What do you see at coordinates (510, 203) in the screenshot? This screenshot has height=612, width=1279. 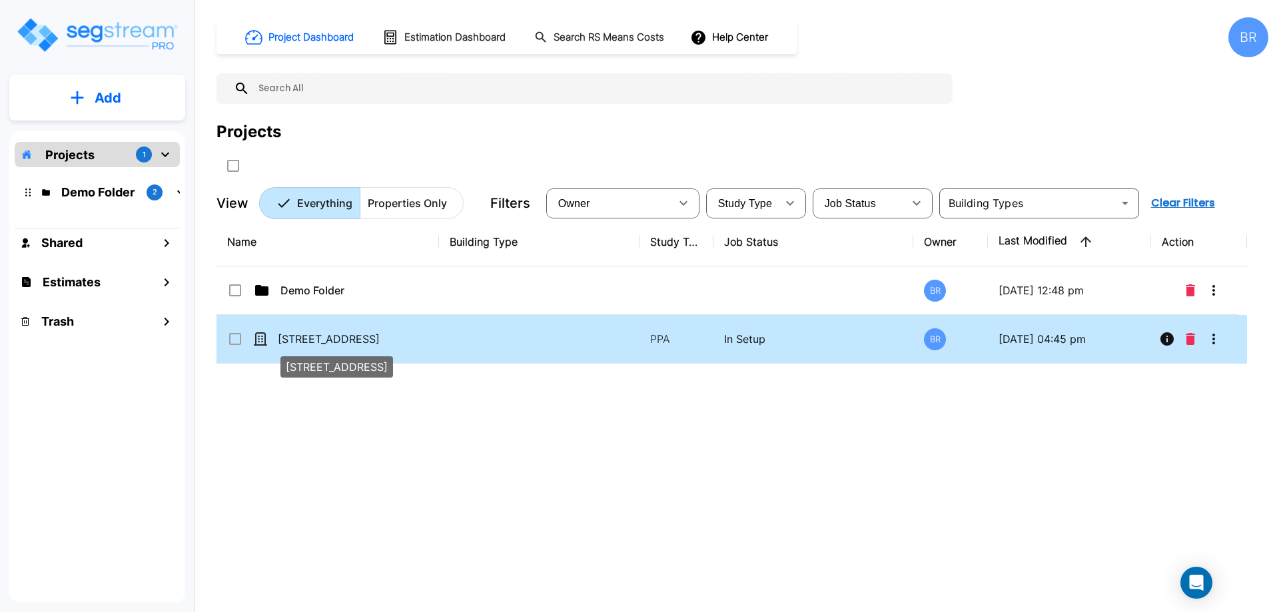 I see `p: Filters` at bounding box center [510, 203].